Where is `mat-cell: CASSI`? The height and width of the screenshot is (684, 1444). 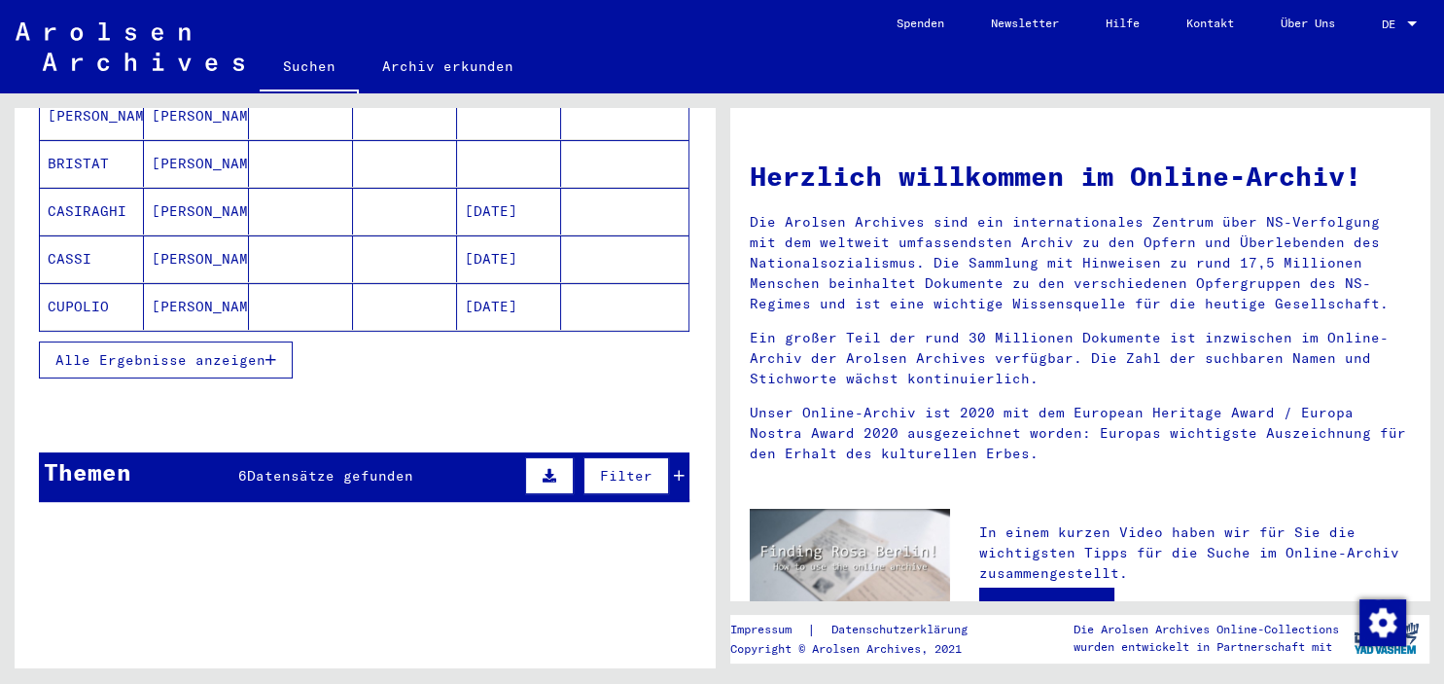
mat-cell: CASSI is located at coordinates (91, 259).